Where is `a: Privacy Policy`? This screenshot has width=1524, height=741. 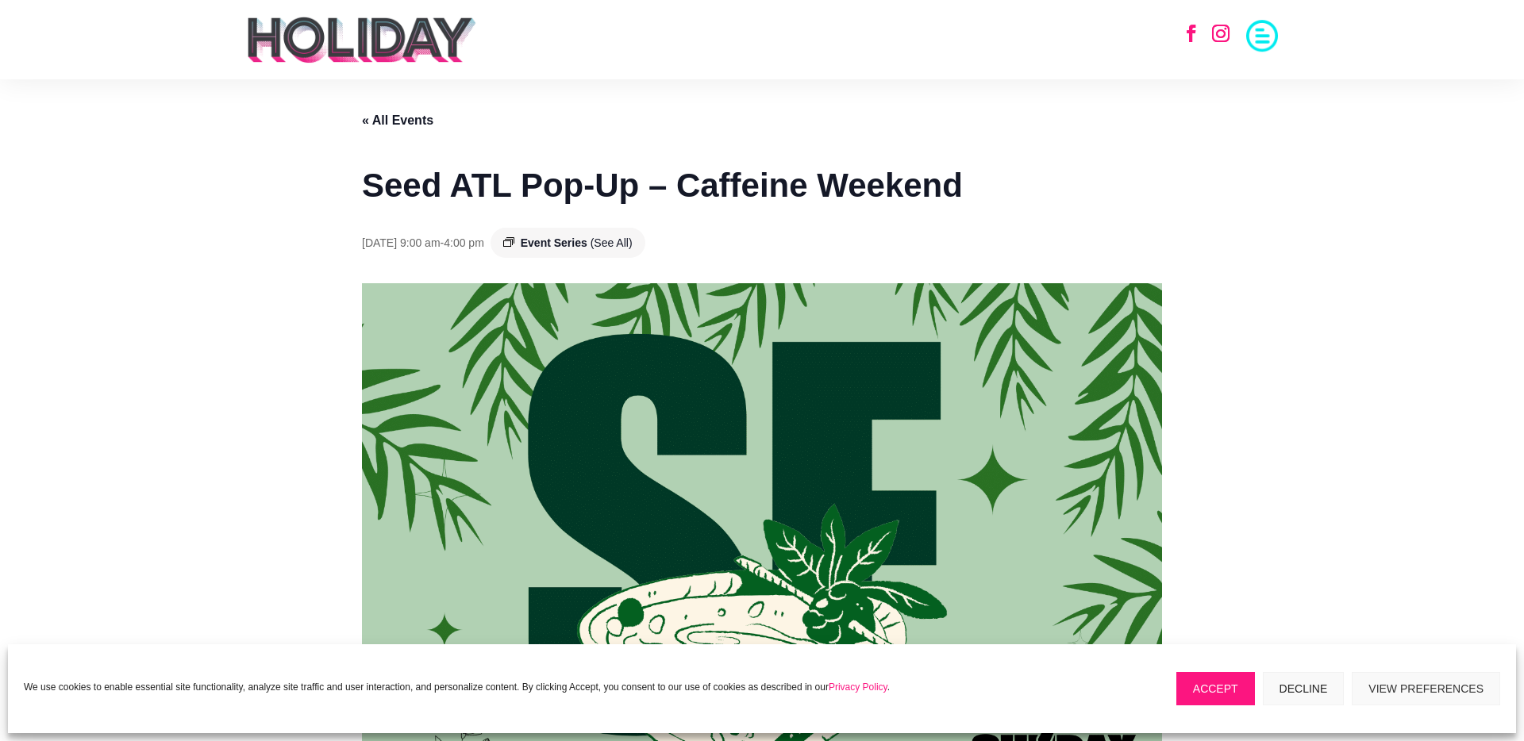
a: Privacy Policy is located at coordinates (858, 687).